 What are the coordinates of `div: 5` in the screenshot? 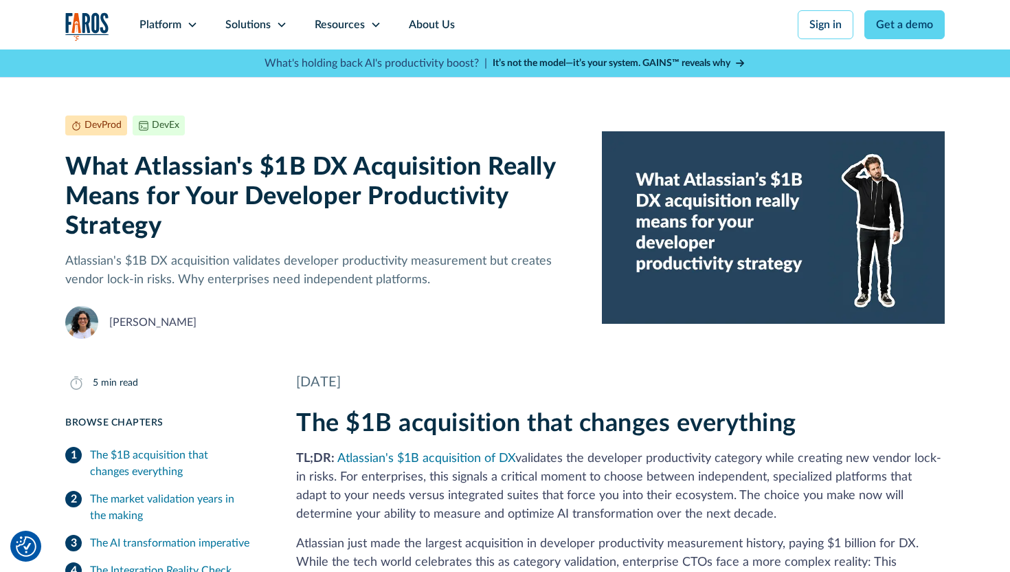 It's located at (96, 383).